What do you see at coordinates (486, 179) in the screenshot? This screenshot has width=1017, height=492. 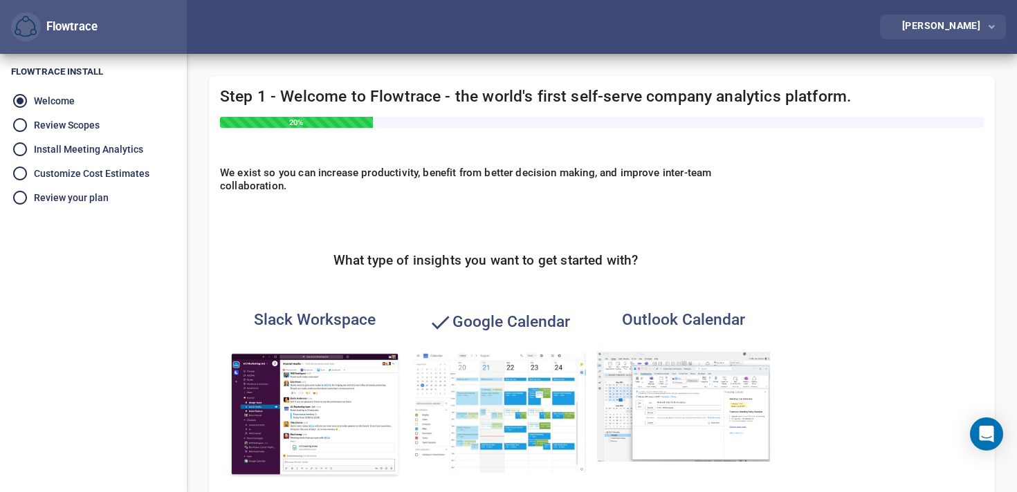 I see `h6: We exist so you can increase productivity, benefit from better decision making, and improve inter...` at bounding box center [486, 179].